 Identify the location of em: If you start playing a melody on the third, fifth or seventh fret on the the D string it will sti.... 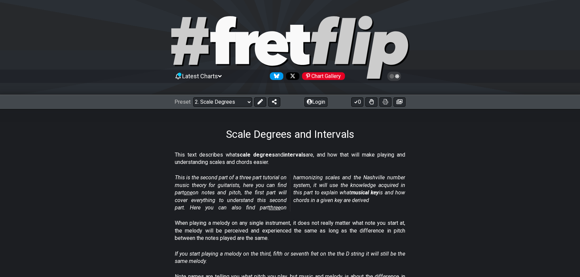
(290, 257).